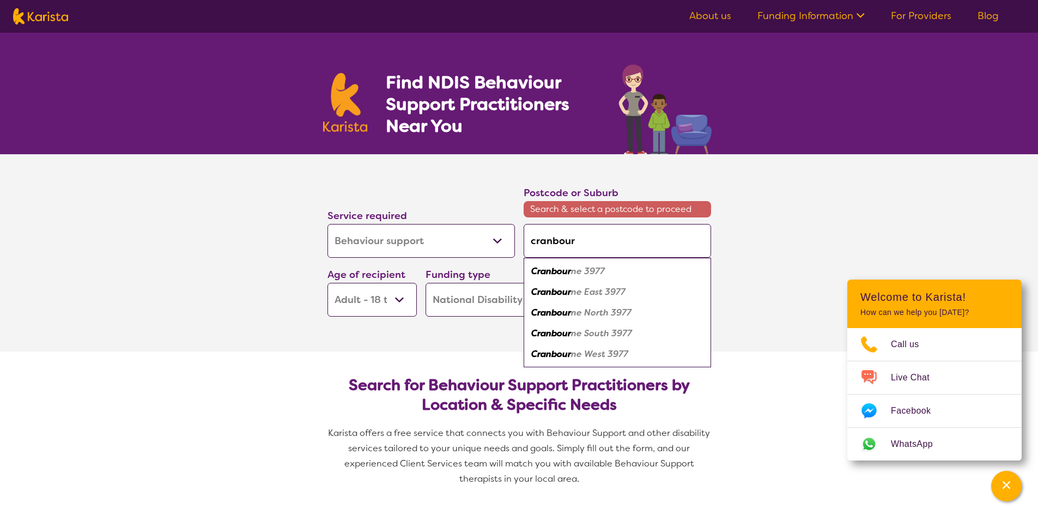 The height and width of the screenshot is (515, 1038). What do you see at coordinates (665, 106) in the screenshot?
I see `img: behaviour-support` at bounding box center [665, 106].